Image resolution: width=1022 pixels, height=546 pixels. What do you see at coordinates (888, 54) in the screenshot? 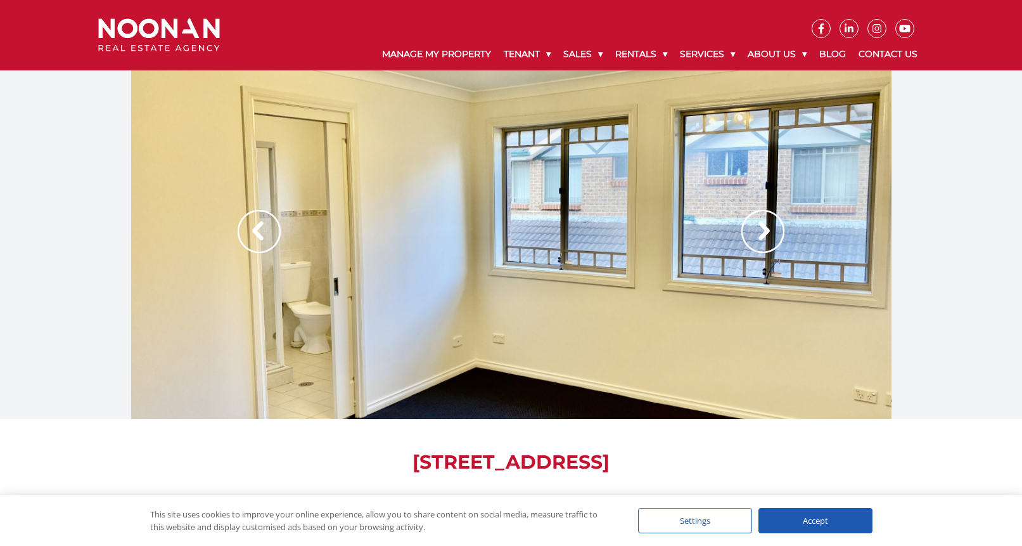
I see `a: Contact Us` at bounding box center [888, 54].